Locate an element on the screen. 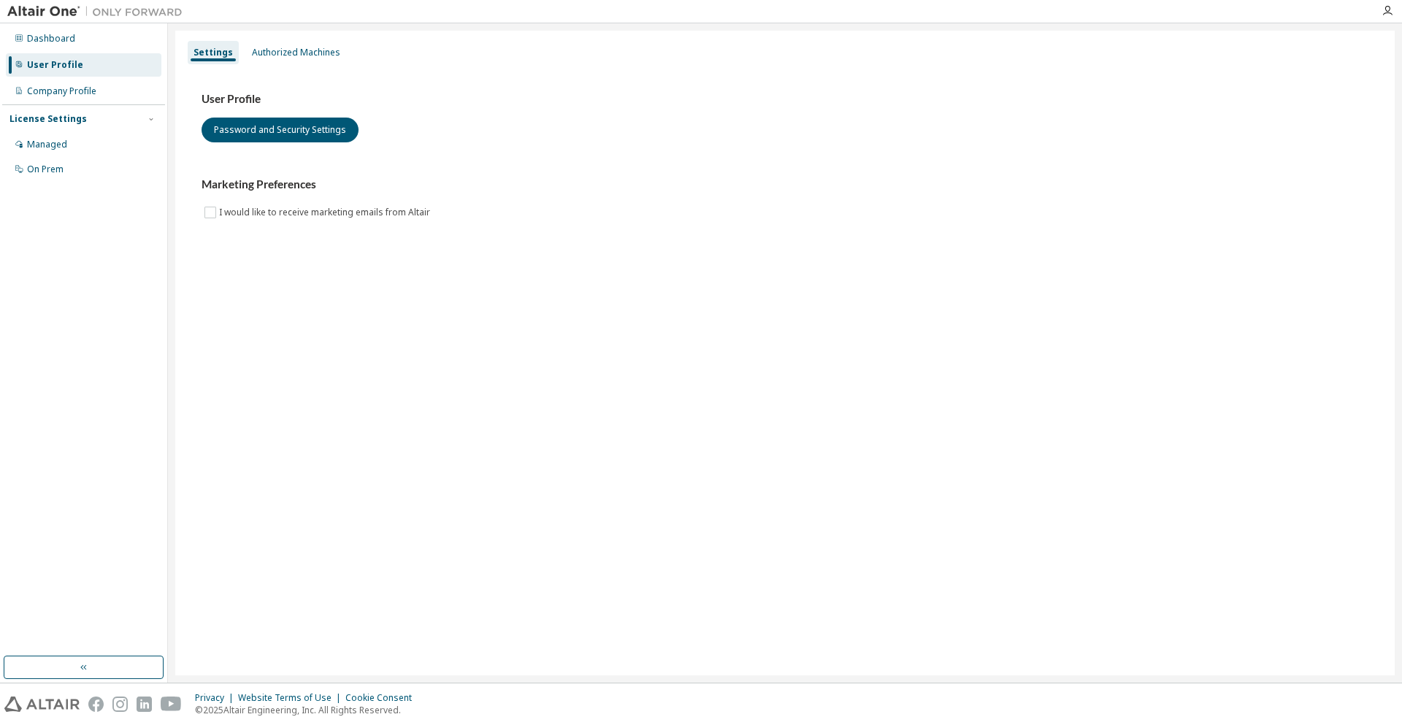 Image resolution: width=1402 pixels, height=725 pixels. h3: Marketing Preferences is located at coordinates (785, 185).